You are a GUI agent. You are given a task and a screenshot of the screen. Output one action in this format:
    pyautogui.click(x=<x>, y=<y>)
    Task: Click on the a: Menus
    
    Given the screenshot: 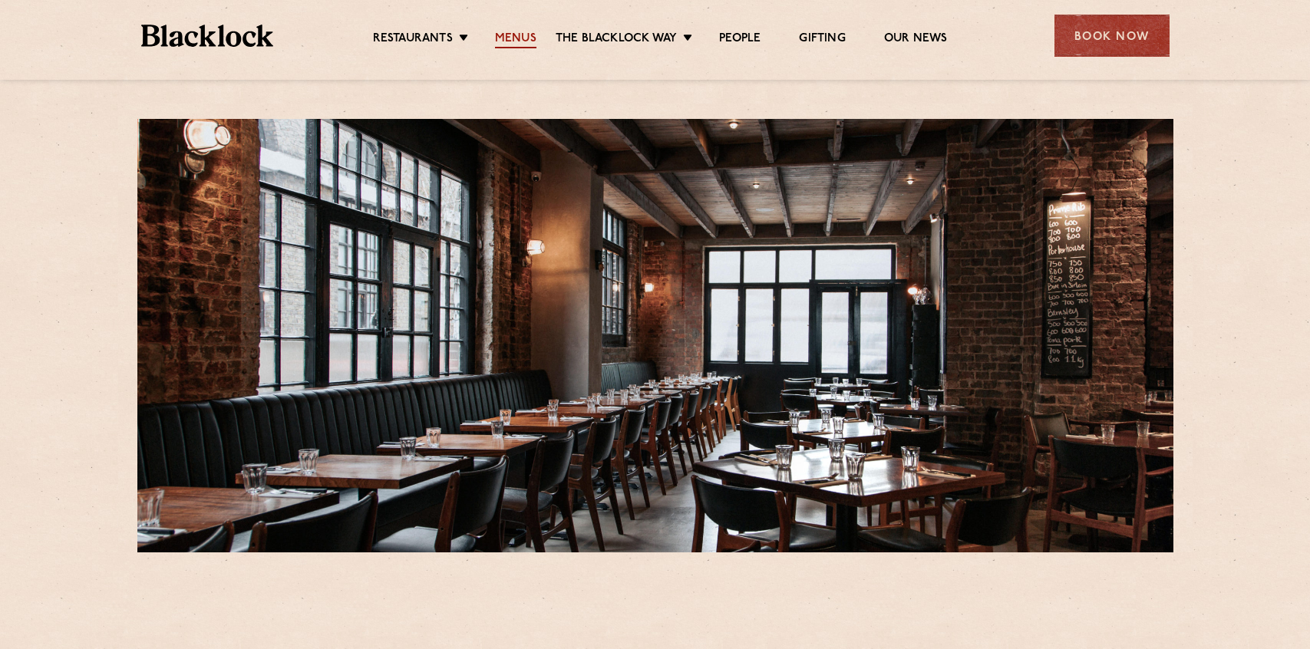 What is the action you would take?
    pyautogui.click(x=516, y=40)
    